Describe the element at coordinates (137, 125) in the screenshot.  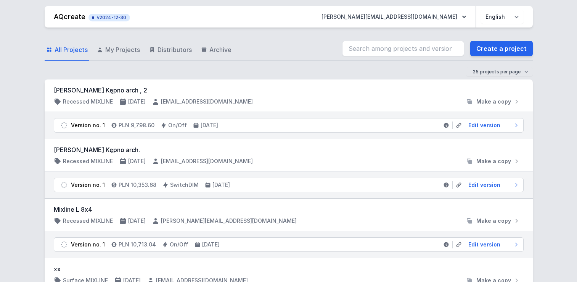
I see `h4: PLN 9,798.60` at that location.